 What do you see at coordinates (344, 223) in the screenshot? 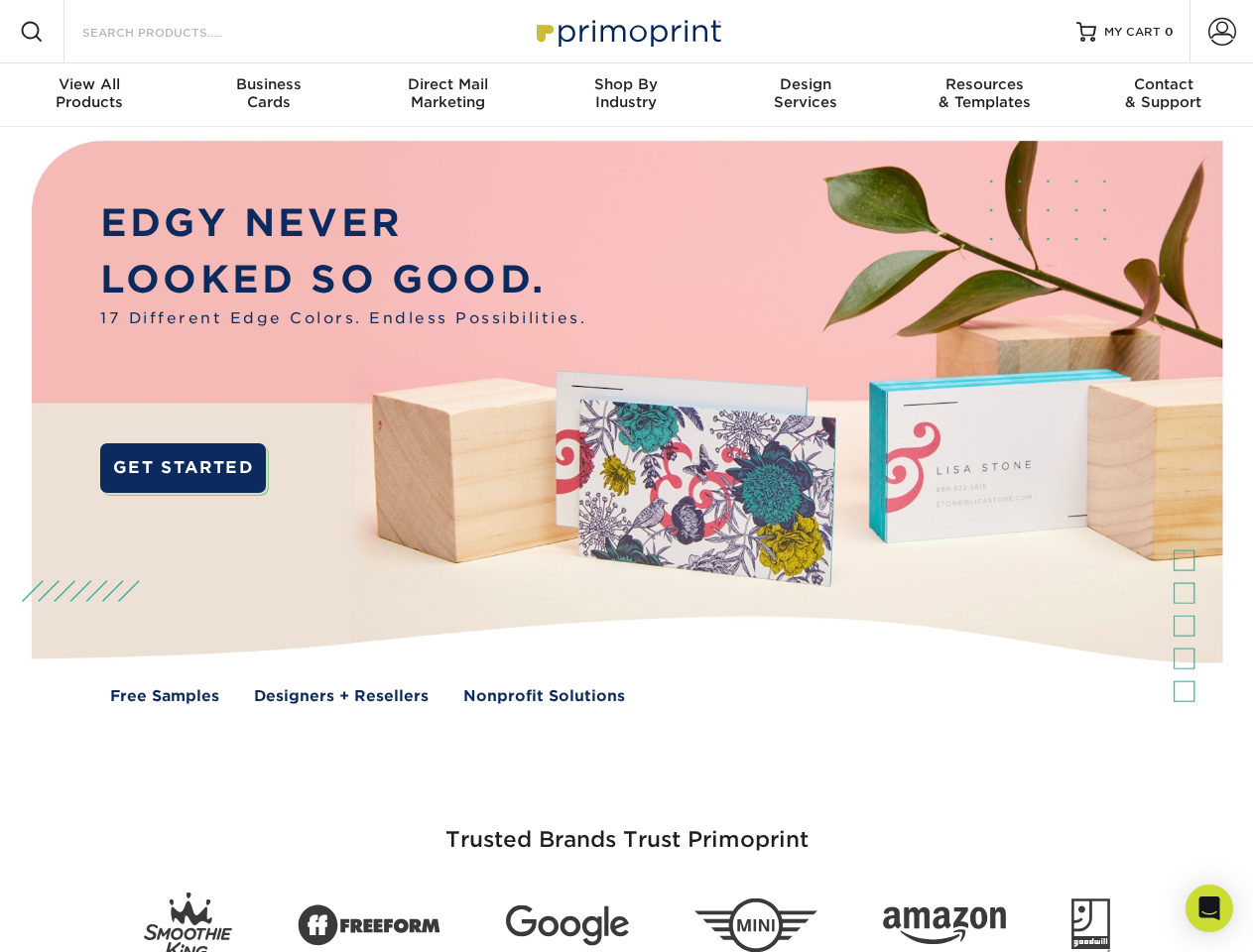
I see `p: EDGY NEVER` at bounding box center [344, 223].